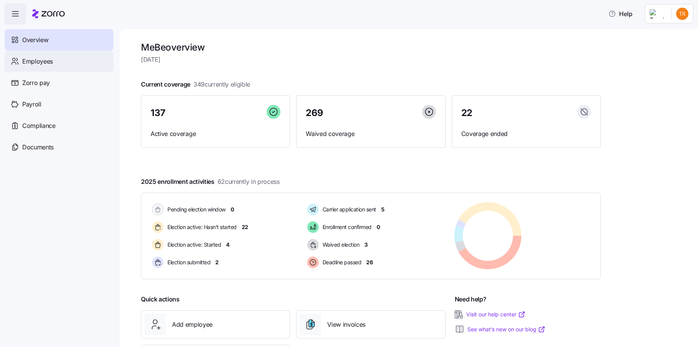  Describe the element at coordinates (315, 113) in the screenshot. I see `span: 269` at that location.